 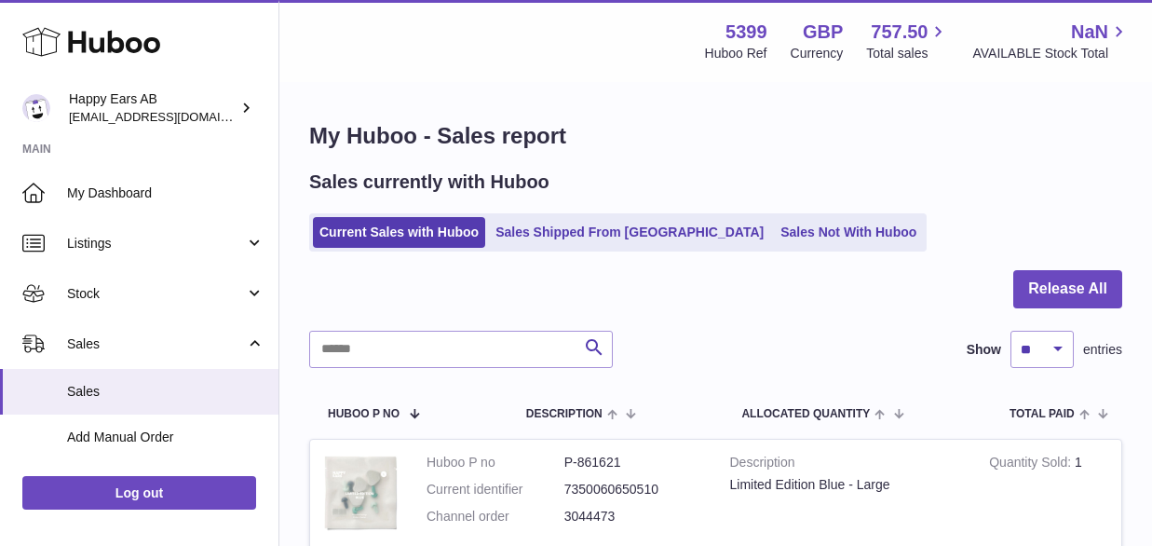 I want to click on div: Happy Ears AB, so click(x=153, y=108).